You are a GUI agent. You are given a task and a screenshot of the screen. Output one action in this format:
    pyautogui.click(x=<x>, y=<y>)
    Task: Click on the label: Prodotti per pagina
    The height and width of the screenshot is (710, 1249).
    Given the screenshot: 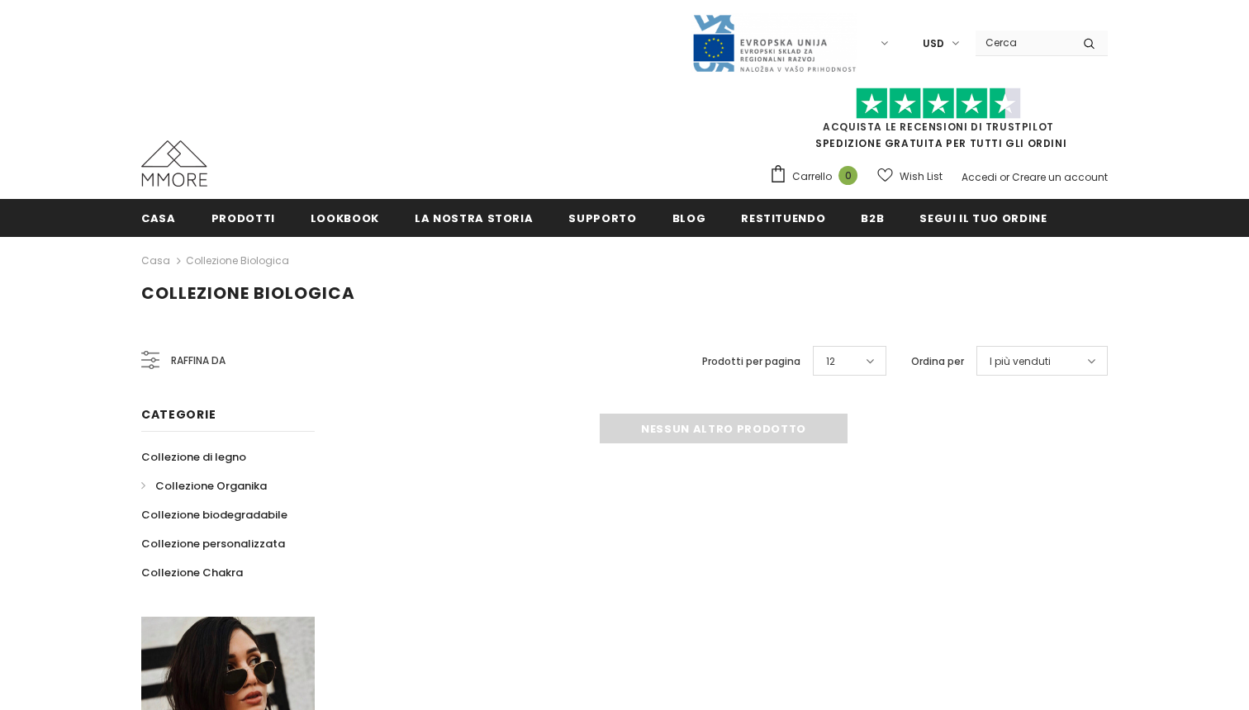 What is the action you would take?
    pyautogui.click(x=751, y=362)
    